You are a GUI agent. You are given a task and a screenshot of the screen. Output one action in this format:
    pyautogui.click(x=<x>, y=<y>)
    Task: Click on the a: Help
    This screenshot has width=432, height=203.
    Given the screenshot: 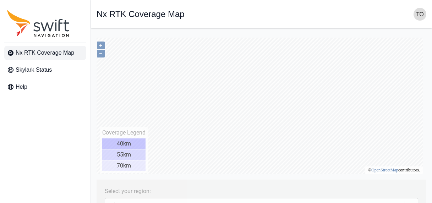 What is the action you would take?
    pyautogui.click(x=45, y=87)
    